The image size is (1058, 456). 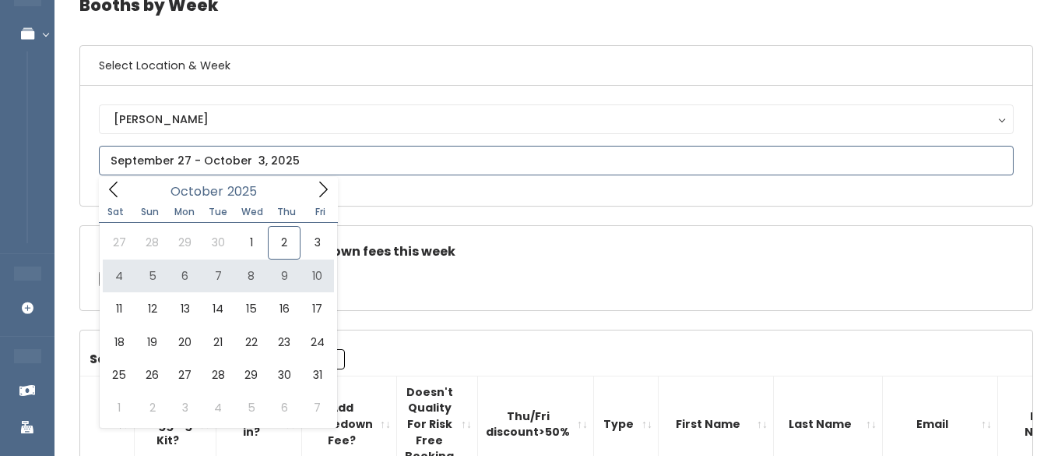 What do you see at coordinates (152, 375) in the screenshot?
I see `span: October 26, 2025` at bounding box center [152, 375].